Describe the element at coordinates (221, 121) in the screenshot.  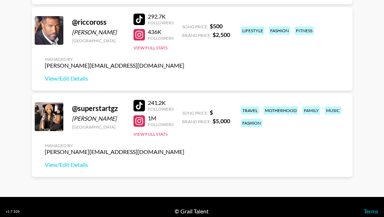
I see `strong: $ 5,000` at that location.